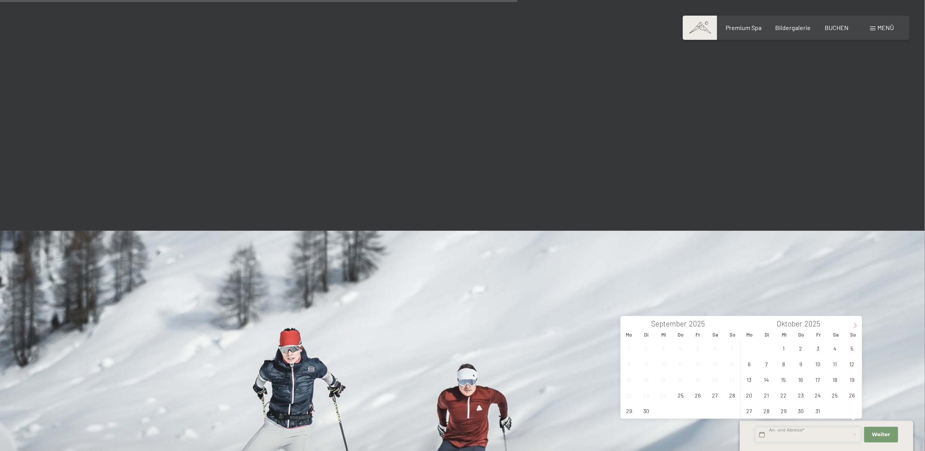 This screenshot has width=925, height=451. What do you see at coordinates (698, 379) in the screenshot?
I see `span: September 19, 2025` at bounding box center [698, 379].